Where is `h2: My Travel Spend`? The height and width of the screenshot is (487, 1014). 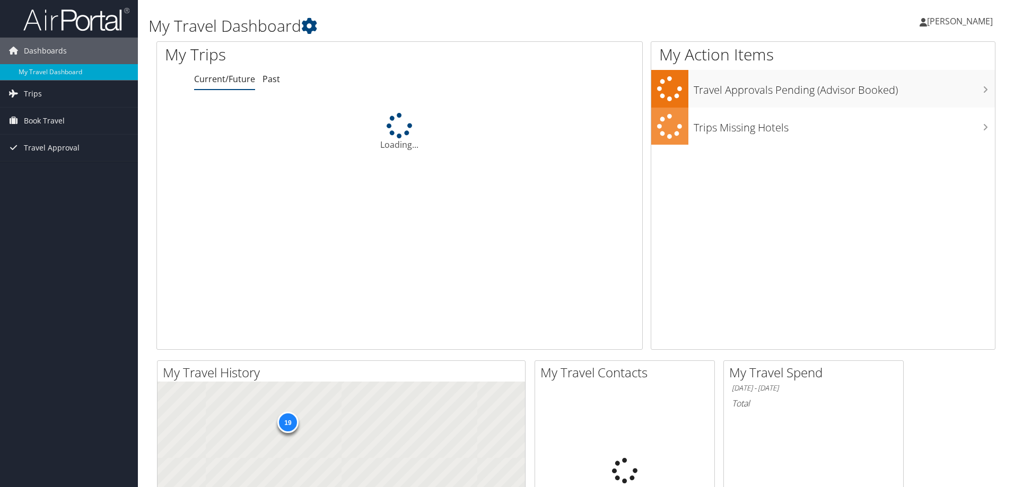
h2: My Travel Spend is located at coordinates (816, 373).